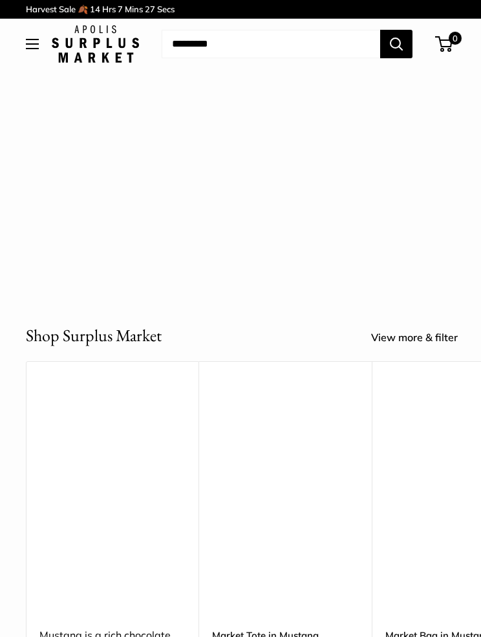 Image resolution: width=481 pixels, height=637 pixels. What do you see at coordinates (455, 38) in the screenshot?
I see `span: 0` at bounding box center [455, 38].